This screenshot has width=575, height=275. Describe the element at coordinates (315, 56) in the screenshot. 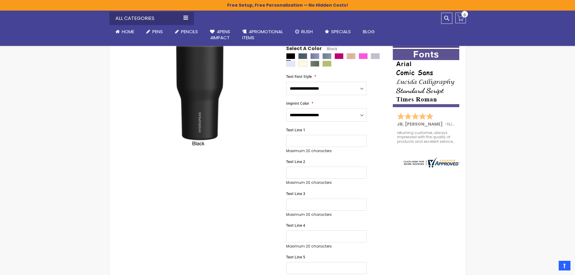

I see `div: Periwinkle Blue` at that location.